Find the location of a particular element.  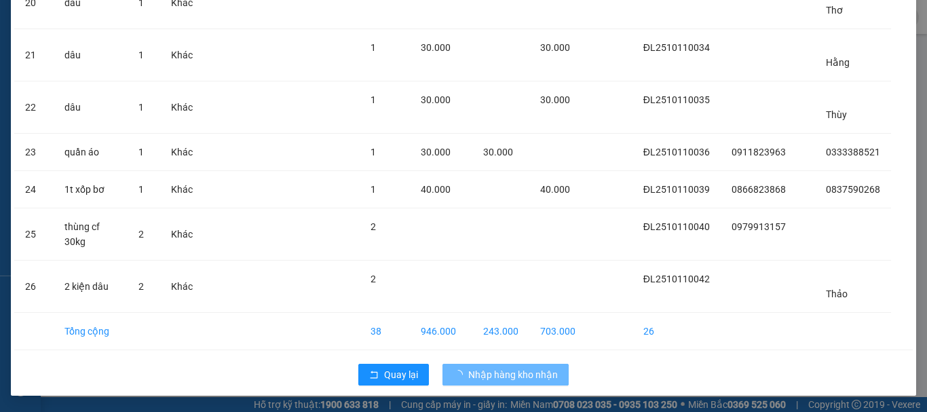

span: 0911823963 is located at coordinates (759, 152).